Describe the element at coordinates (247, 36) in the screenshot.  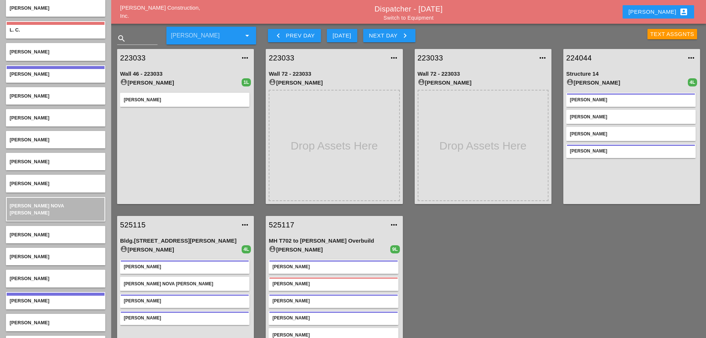
I see `i: arrow_drop_down` at that location.